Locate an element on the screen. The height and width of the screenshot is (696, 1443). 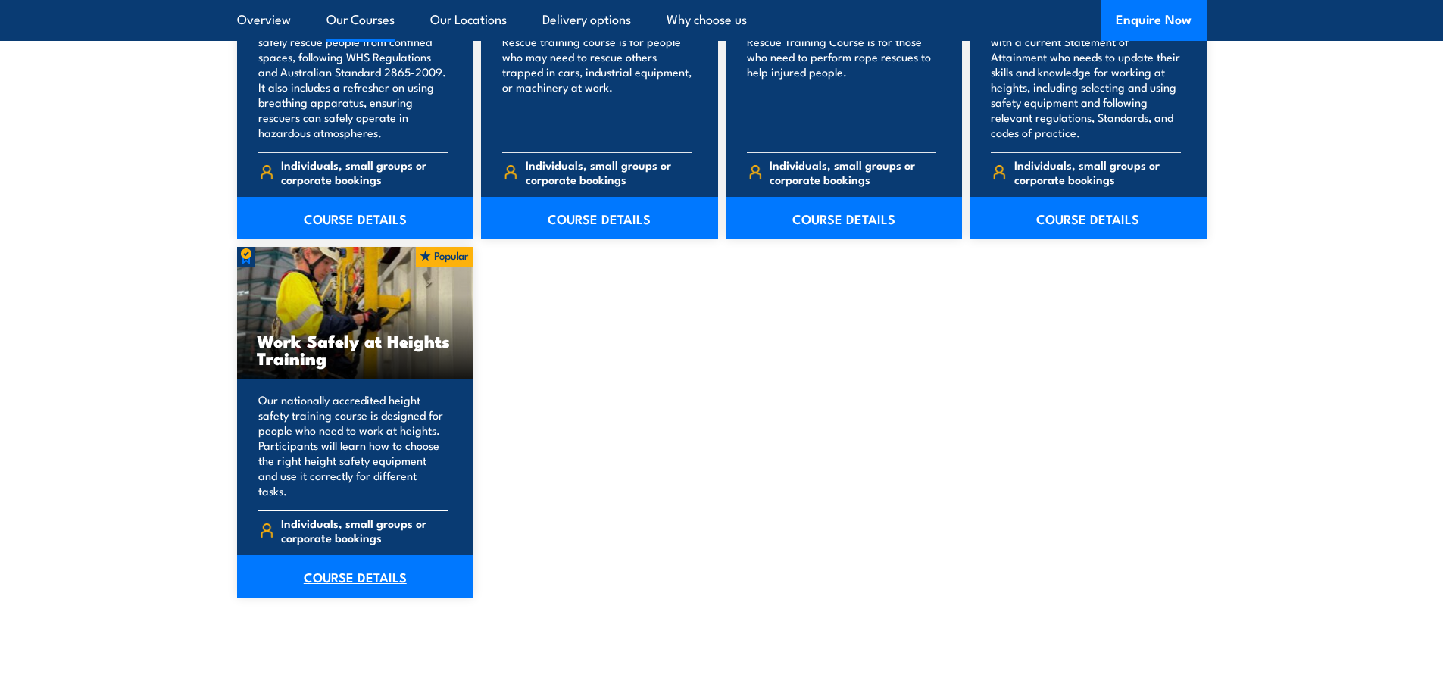
h3: Work Safely at Heights Training is located at coordinates (355, 349).